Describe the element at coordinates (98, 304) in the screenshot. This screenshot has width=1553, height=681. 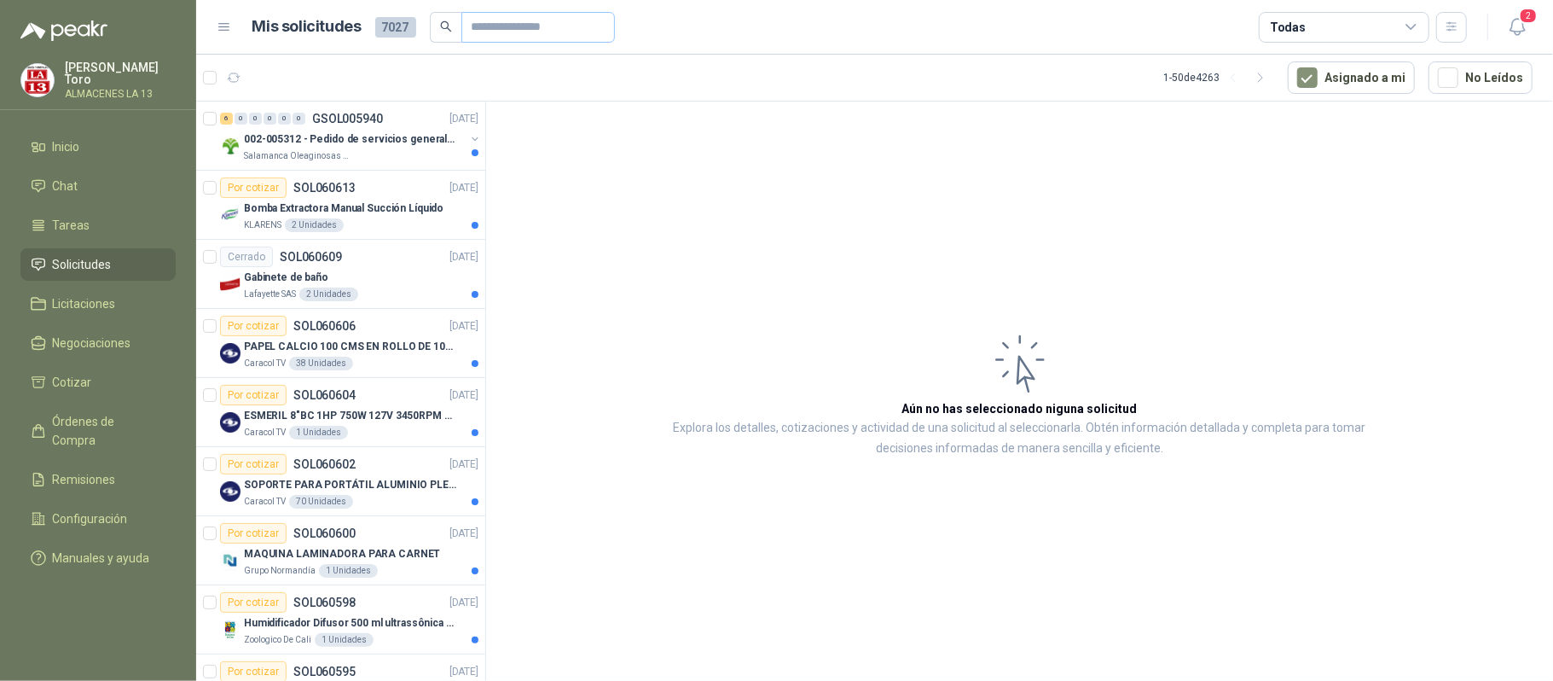
I see `a: Licitaciones` at that location.